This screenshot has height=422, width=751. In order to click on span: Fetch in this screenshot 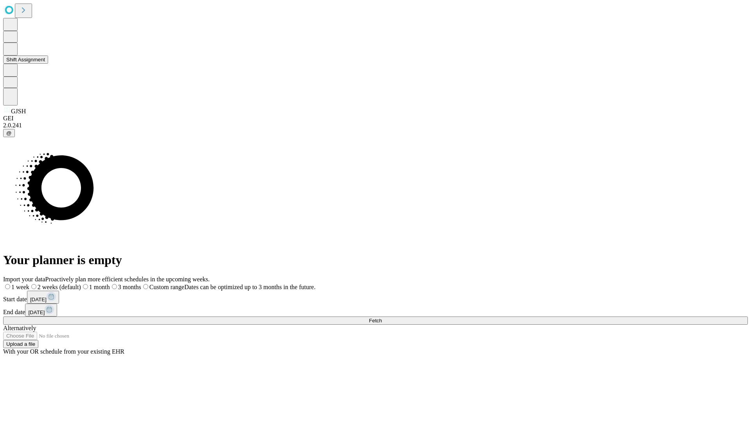, I will do `click(375, 321)`.